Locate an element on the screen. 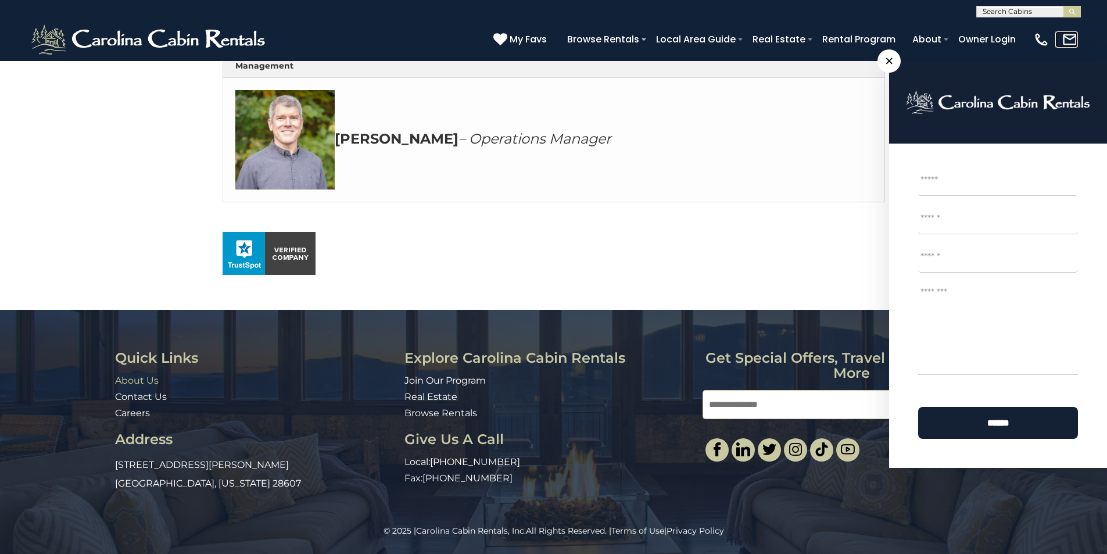 Image resolution: width=1107 pixels, height=554 pixels. img: twitter-single.svg is located at coordinates (769, 449).